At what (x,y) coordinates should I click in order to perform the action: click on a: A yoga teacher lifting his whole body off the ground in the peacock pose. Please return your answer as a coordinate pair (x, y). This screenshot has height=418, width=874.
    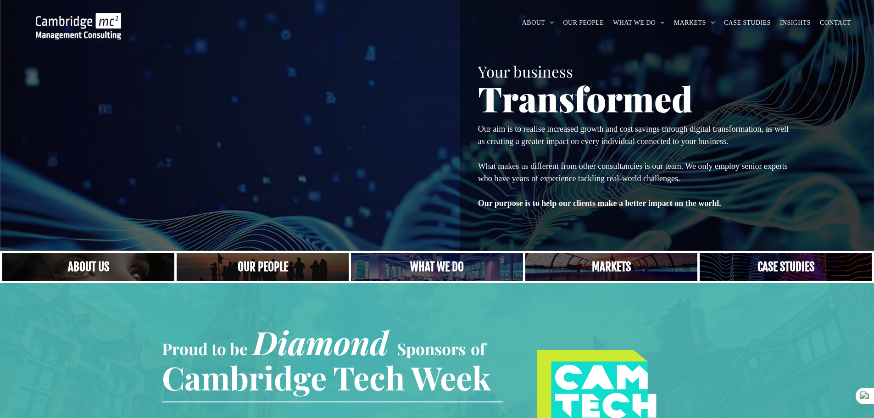
    Looking at the image, I should click on (437, 267).